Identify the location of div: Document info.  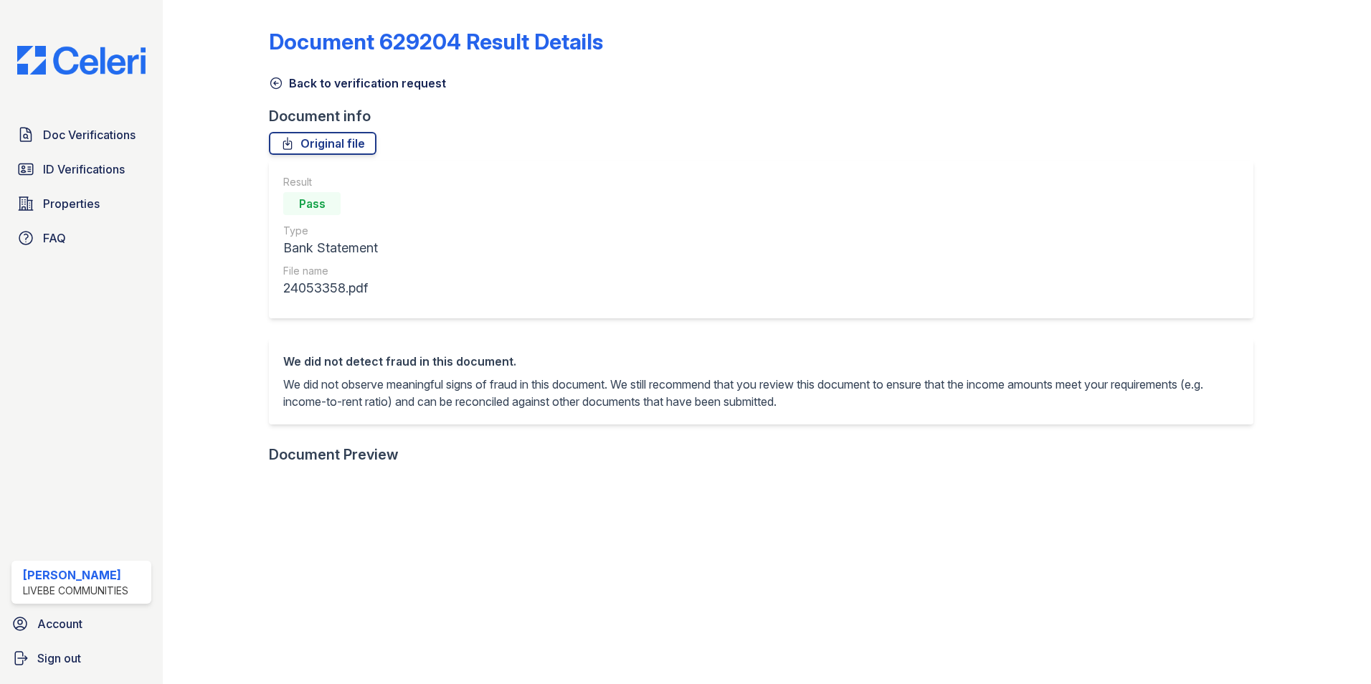
(767, 116).